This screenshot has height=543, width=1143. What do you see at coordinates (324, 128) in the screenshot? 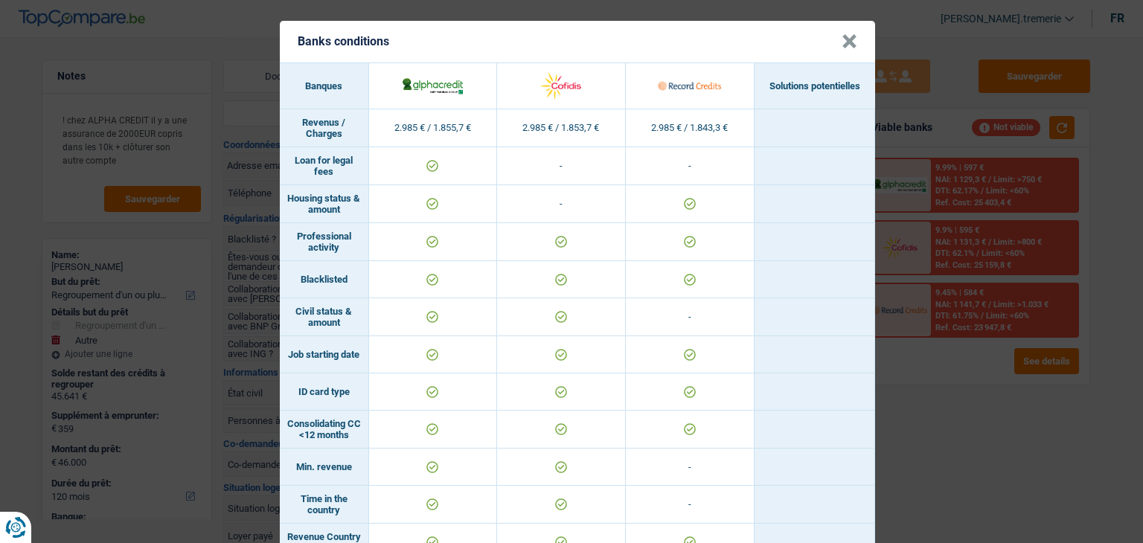
I see `td: Revenus / Charges` at bounding box center [324, 128].